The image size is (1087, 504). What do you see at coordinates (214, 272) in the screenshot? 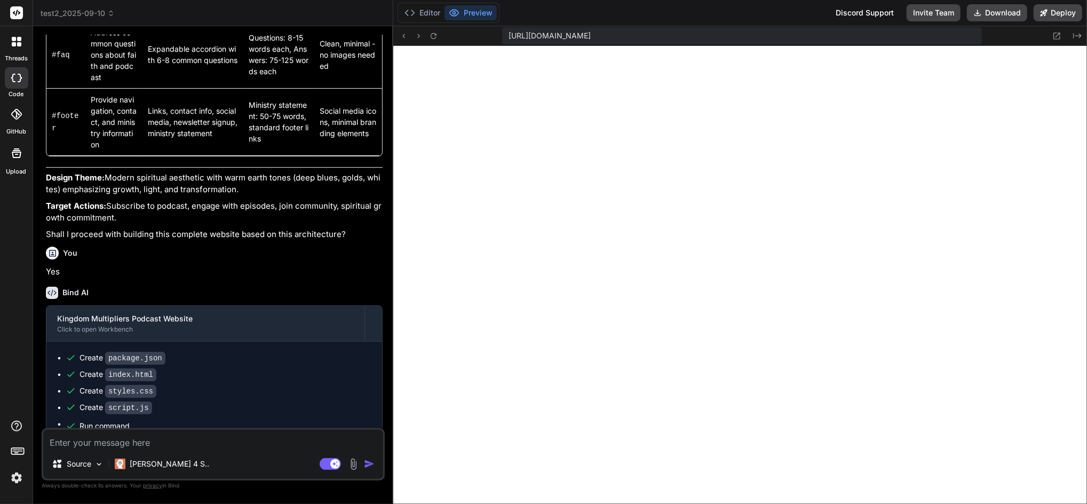
I see `p: Yes` at bounding box center [214, 272].